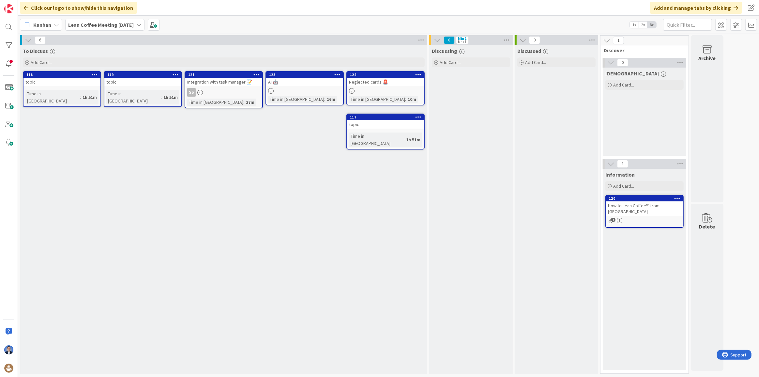 This screenshot has height=377, width=759. What do you see at coordinates (634, 25) in the screenshot?
I see `span: 1x` at bounding box center [634, 25].